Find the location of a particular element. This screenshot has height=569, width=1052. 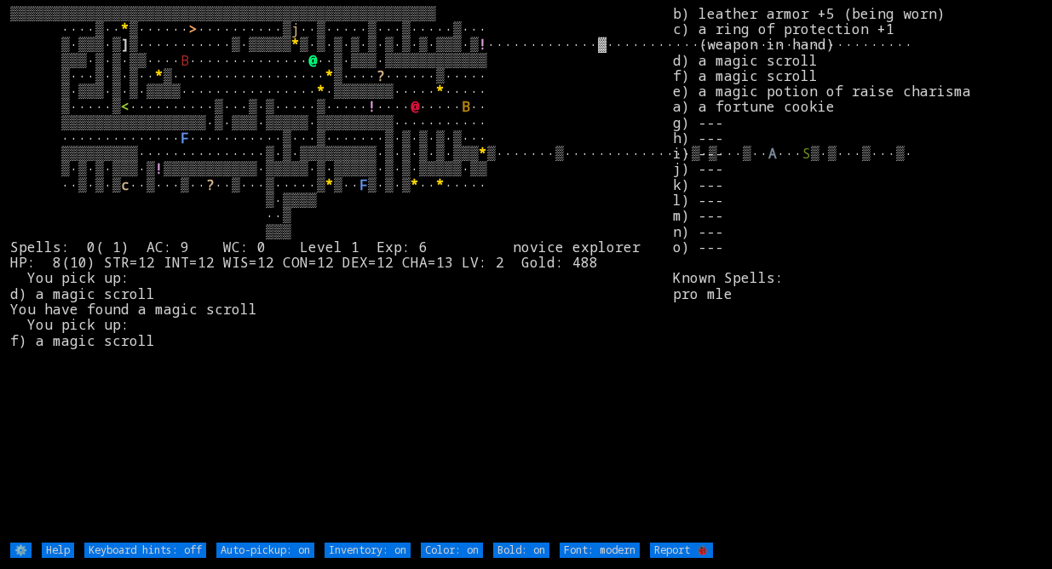

font: c is located at coordinates (125, 185).